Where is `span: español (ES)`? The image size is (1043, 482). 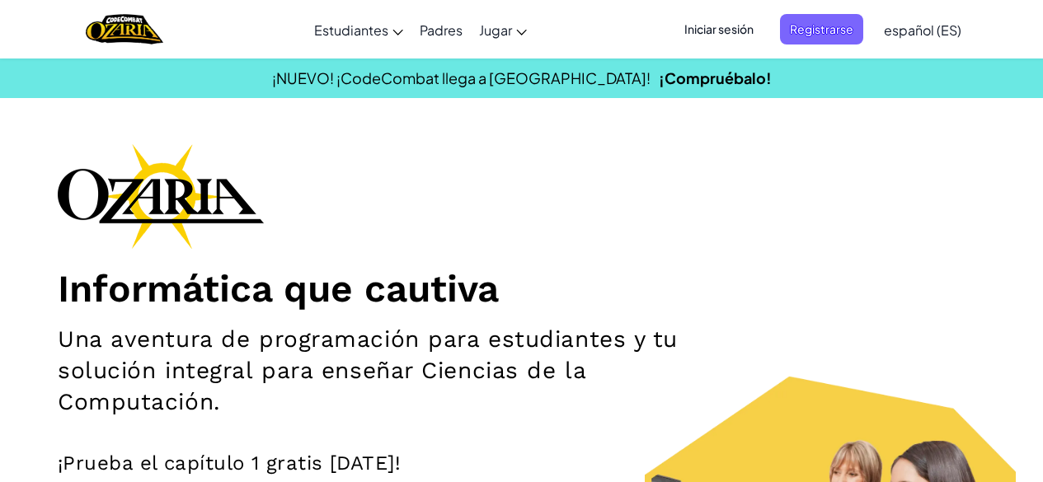 span: español (ES) is located at coordinates (922, 30).